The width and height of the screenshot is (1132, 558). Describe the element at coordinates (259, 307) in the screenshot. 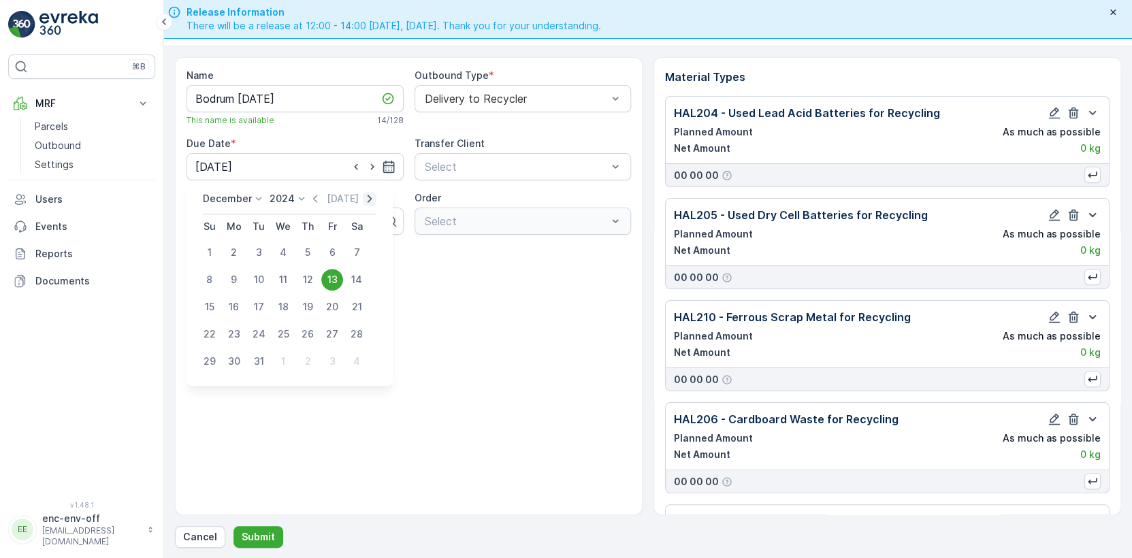

I see `div: 17` at that location.